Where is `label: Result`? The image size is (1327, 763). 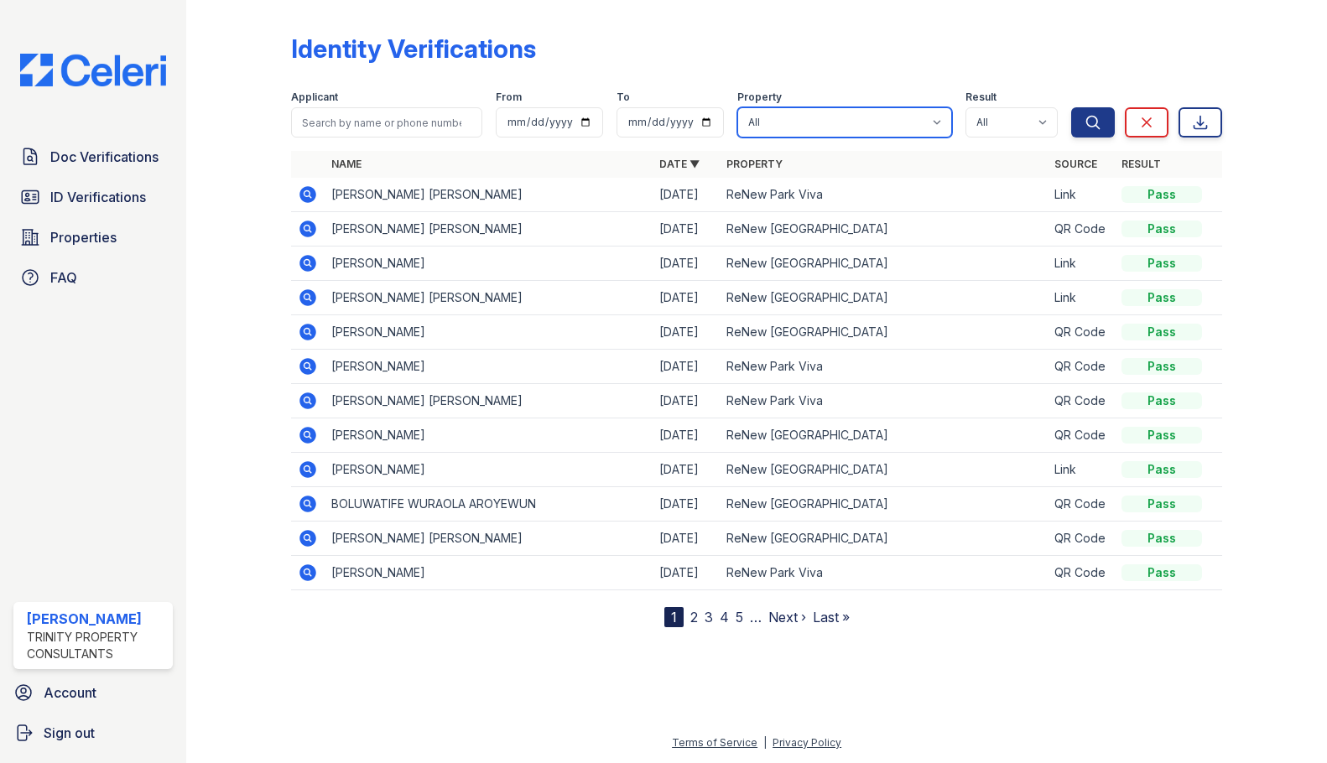
label: Result is located at coordinates (981, 97).